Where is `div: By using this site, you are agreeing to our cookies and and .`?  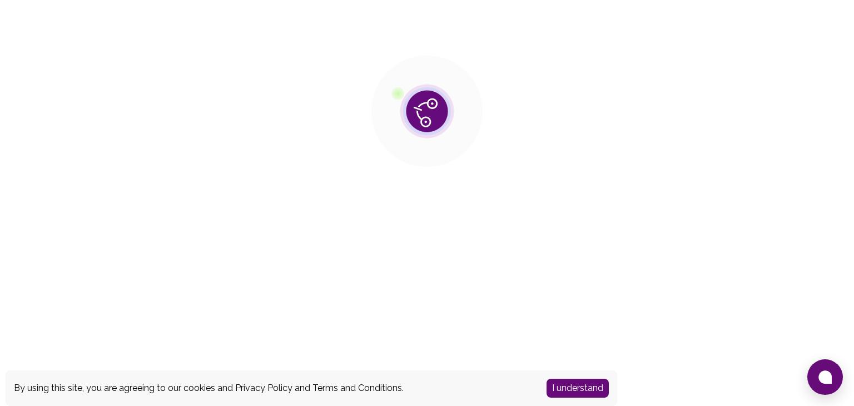 div: By using this site, you are agreeing to our cookies and and . is located at coordinates (272, 388).